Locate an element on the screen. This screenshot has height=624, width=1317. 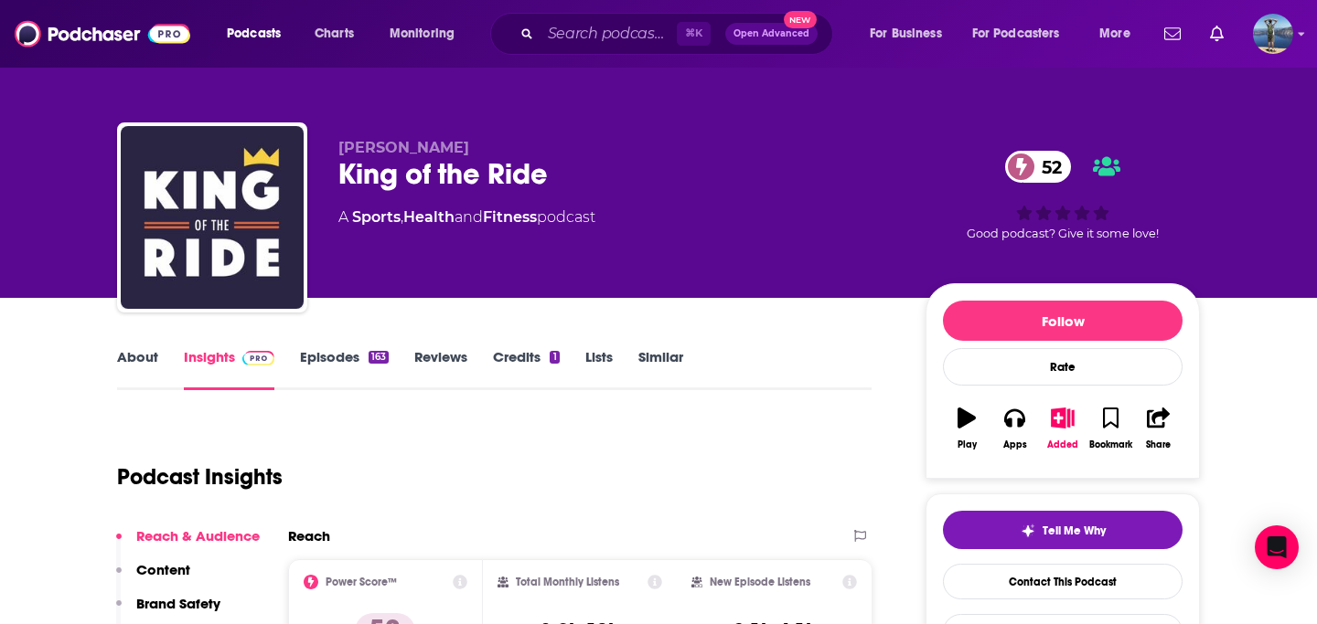
span: Open Advanced is located at coordinates (771, 34).